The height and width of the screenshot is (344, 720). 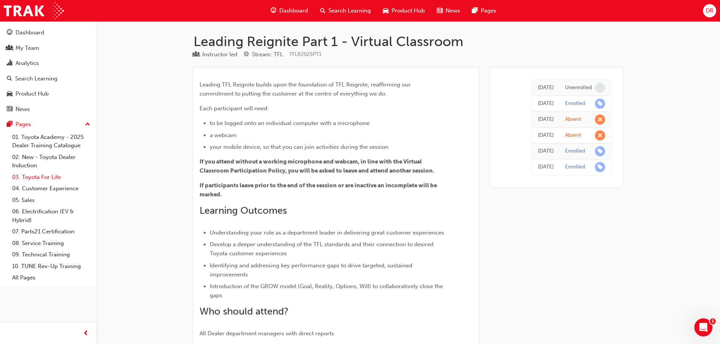 What do you see at coordinates (453, 11) in the screenshot?
I see `span: News` at bounding box center [453, 11].